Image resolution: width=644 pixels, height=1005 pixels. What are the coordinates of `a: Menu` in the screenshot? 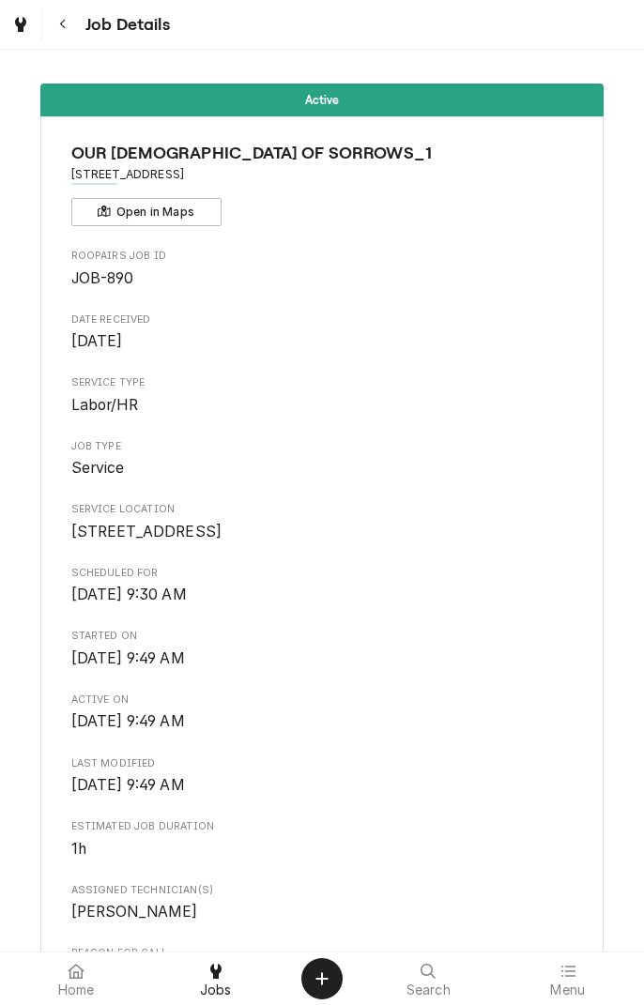 It's located at (568, 979).